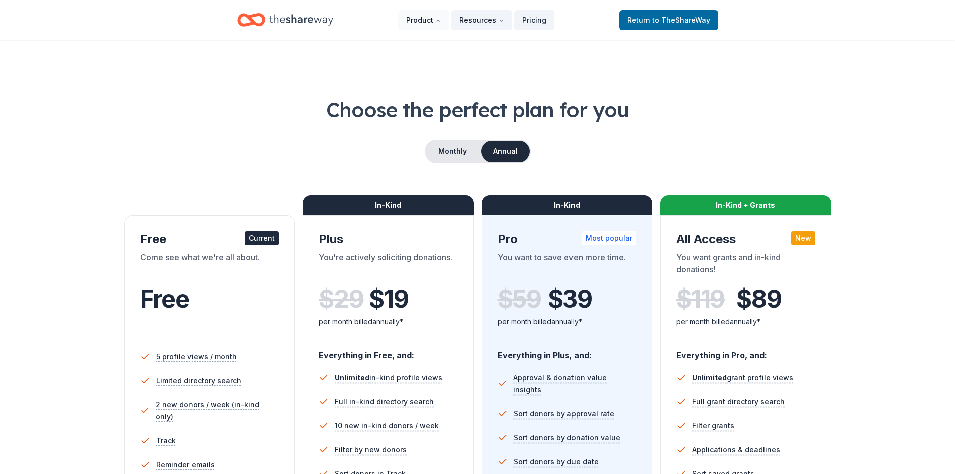  Describe the element at coordinates (388, 377) in the screenshot. I see `span: in-kind profile views` at that location.